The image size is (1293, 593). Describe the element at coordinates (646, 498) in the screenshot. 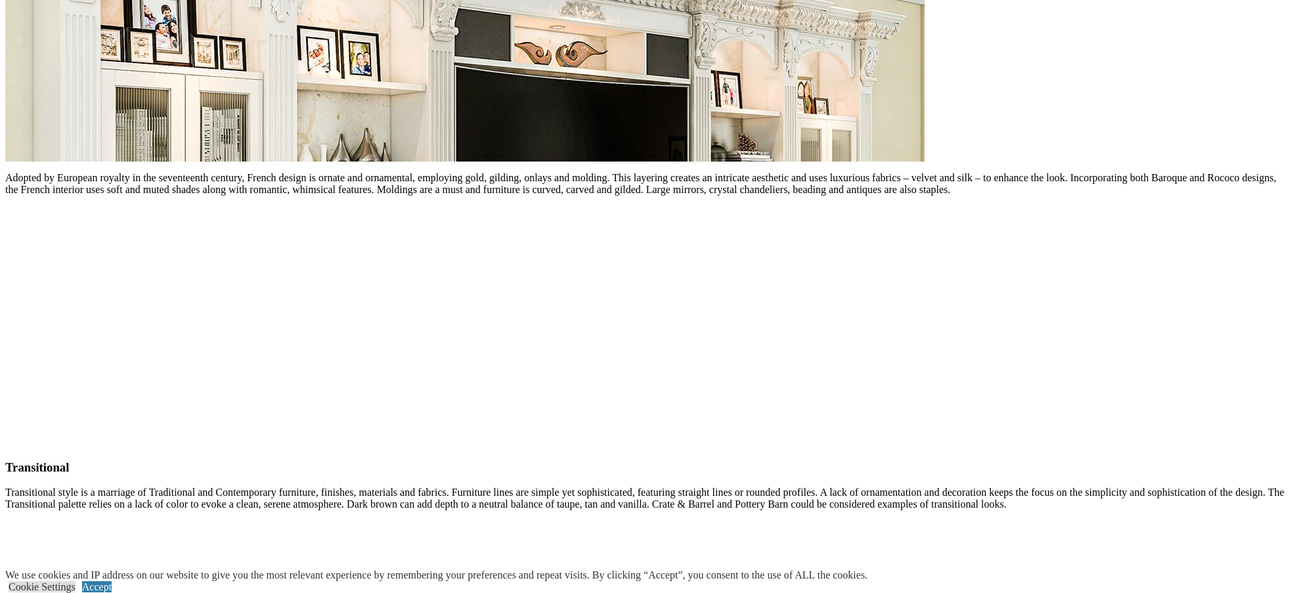

I see `p: Transitional style is a marriage of Traditional and Contemporary furniture, finishes, materials a...` at that location.